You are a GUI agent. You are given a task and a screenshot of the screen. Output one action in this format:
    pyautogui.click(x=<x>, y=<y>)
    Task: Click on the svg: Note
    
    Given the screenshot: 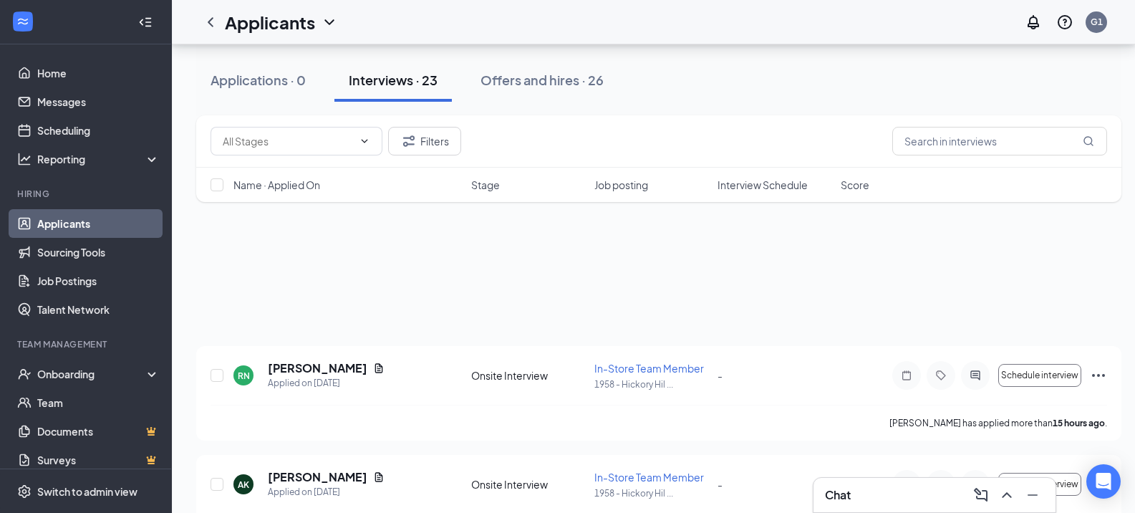 What is the action you would take?
    pyautogui.click(x=907, y=375)
    